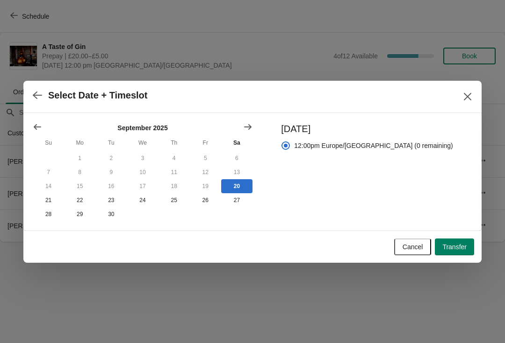 The image size is (505, 343). What do you see at coordinates (79, 214) in the screenshot?
I see `button: Monday September 29 2025` at bounding box center [79, 214].